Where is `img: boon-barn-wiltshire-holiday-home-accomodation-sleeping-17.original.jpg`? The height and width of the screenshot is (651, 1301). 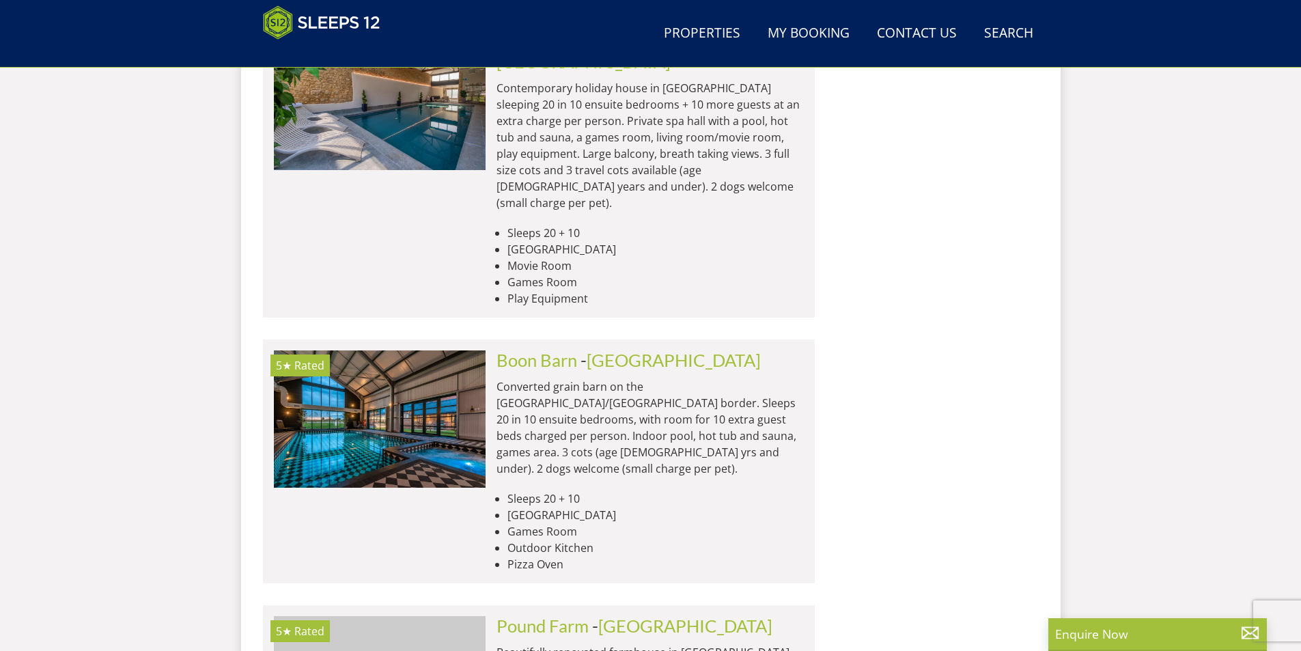 img: boon-barn-wiltshire-holiday-home-accomodation-sleeping-17.original.jpg is located at coordinates (380, 419).